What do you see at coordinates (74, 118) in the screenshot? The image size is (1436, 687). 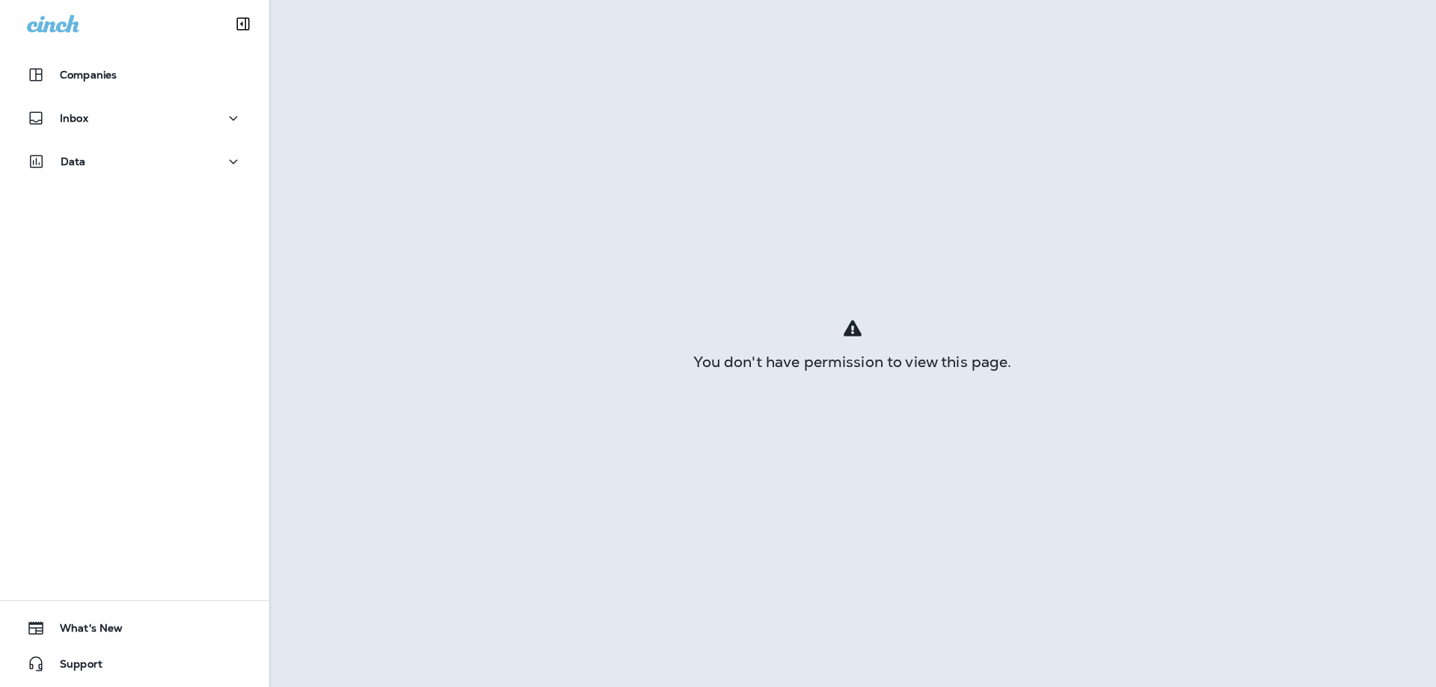 I see `p: Inbox` at bounding box center [74, 118].